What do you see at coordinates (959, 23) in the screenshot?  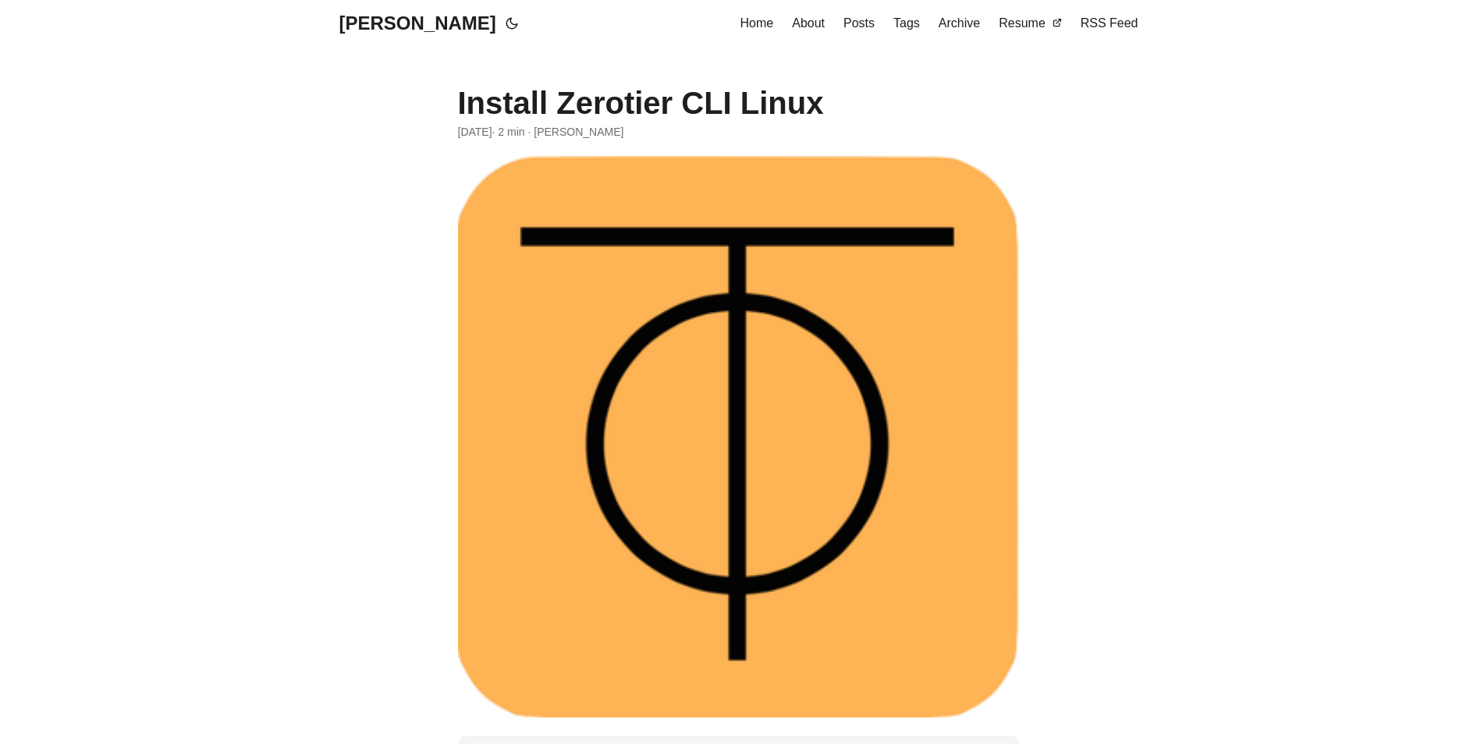 I see `span: Archive` at bounding box center [959, 23].